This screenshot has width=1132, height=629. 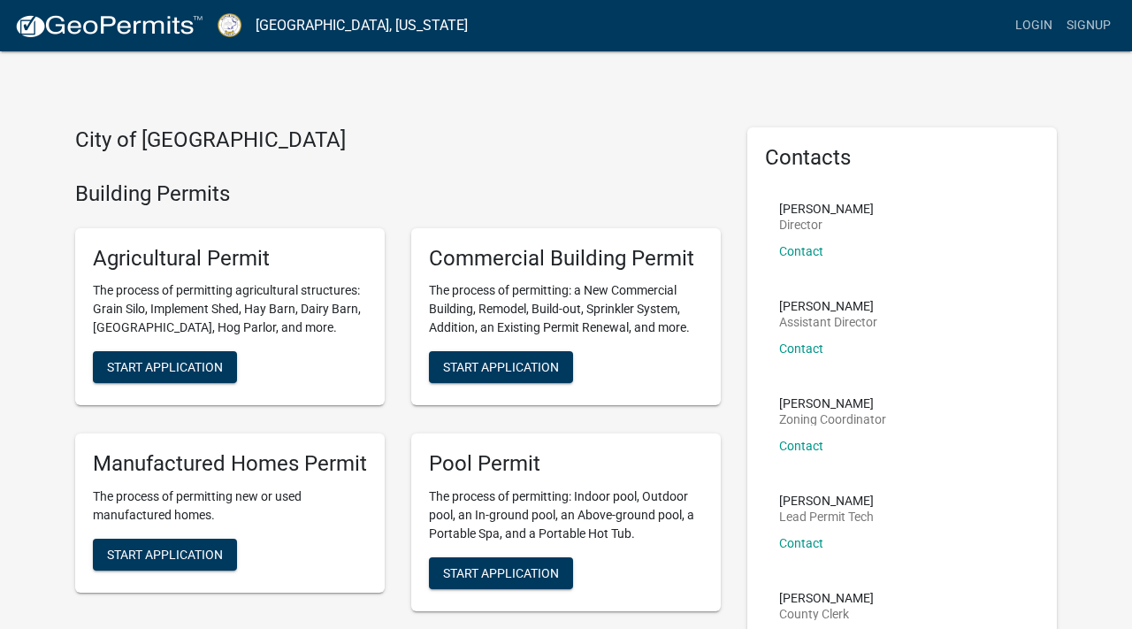 What do you see at coordinates (566, 309) in the screenshot?
I see `p: The process of permitting: a New Commercial Building, Remodel, Build-out, Sprinkler System, Addit...` at bounding box center [566, 309].